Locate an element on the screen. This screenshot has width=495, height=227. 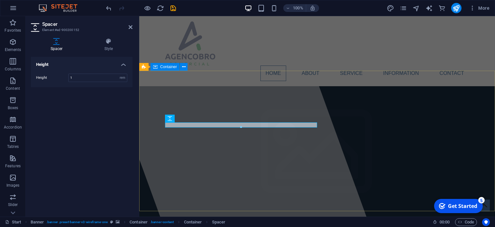
h3: Element #ed-900200152 is located at coordinates (81, 30).